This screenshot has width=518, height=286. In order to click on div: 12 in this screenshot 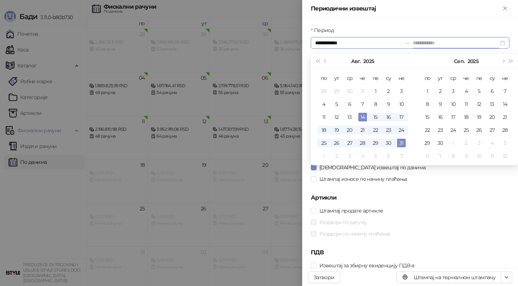, I will do `click(479, 104)`.